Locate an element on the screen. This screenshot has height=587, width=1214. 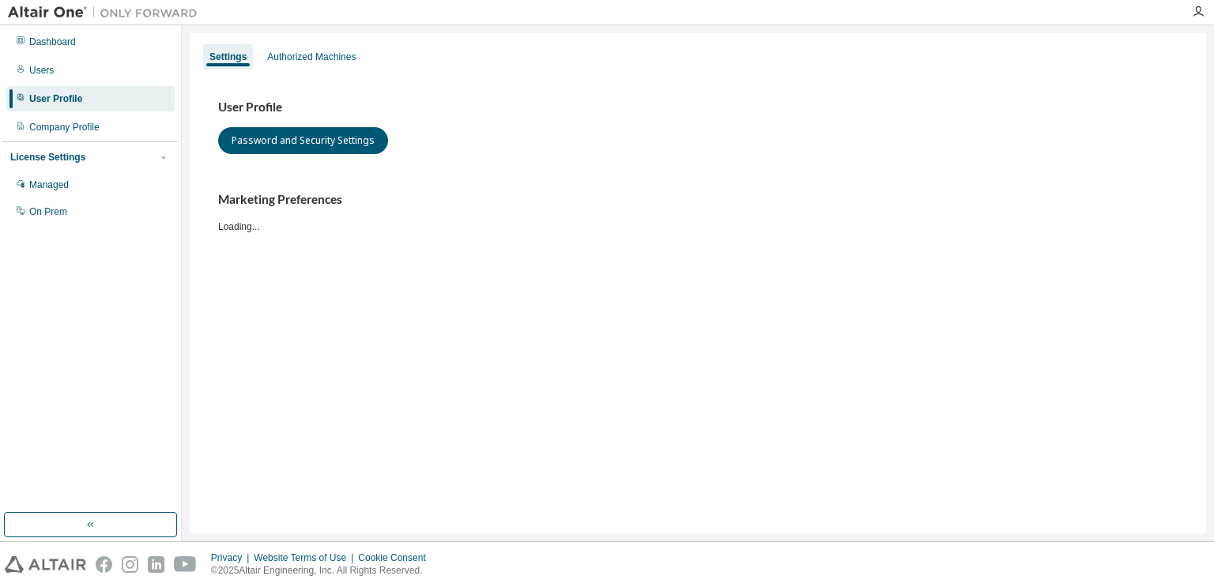
div: Company Profile is located at coordinates (64, 127).